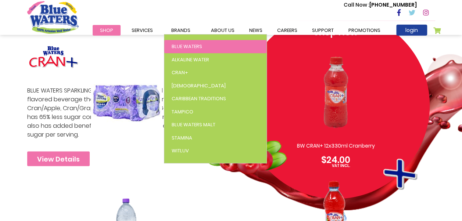 This screenshot has height=221, width=462. Describe the element at coordinates (127, 102) in the screenshot. I see `img: alkaline.jpg` at that location.